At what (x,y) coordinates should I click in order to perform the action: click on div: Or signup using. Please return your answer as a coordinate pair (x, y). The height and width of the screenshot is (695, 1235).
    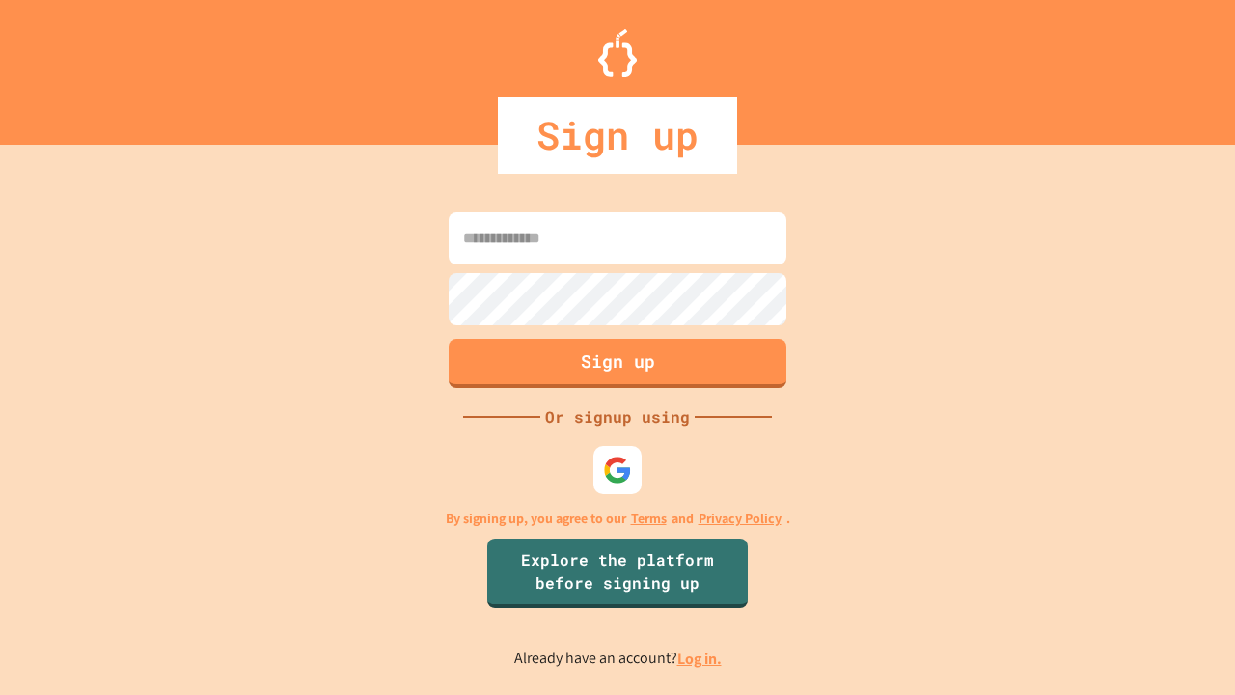
    Looking at the image, I should click on (618, 417).